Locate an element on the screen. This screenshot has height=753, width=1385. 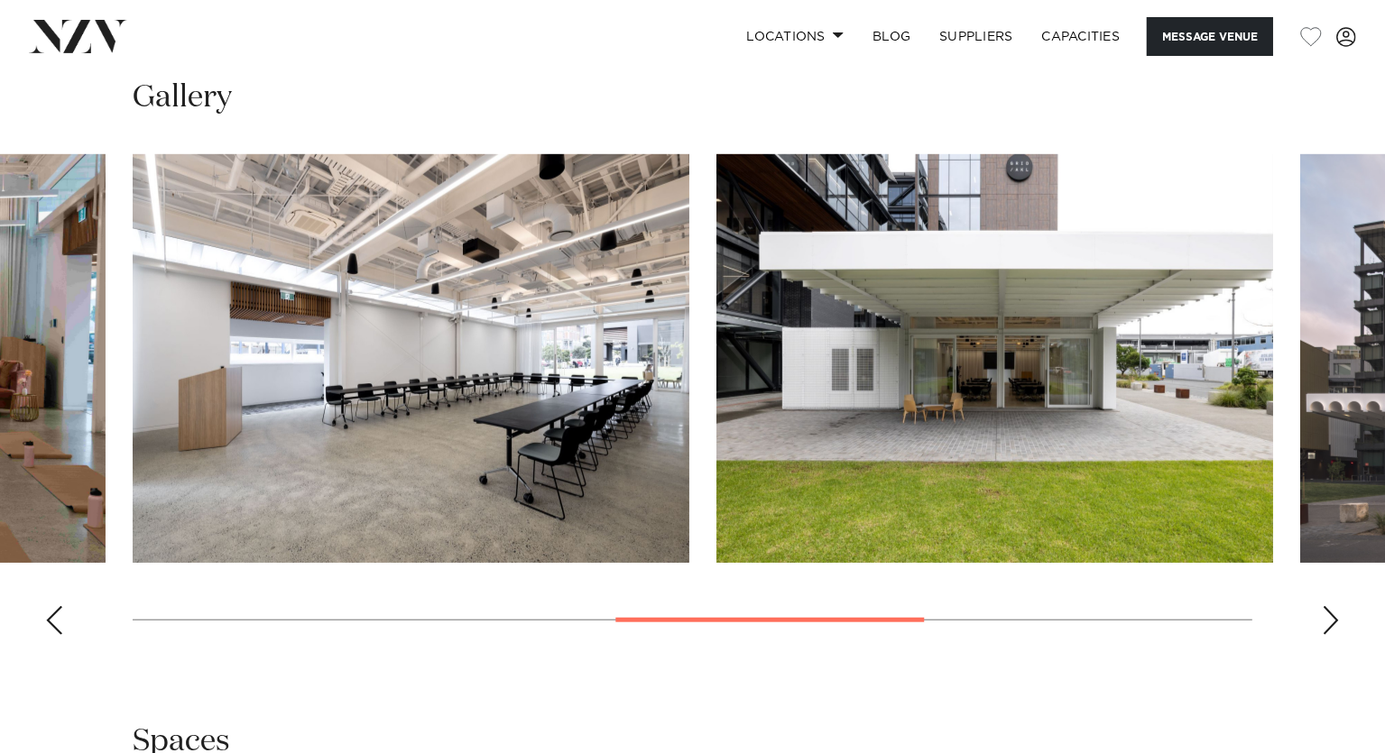
button: Message Venue is located at coordinates (1210, 36).